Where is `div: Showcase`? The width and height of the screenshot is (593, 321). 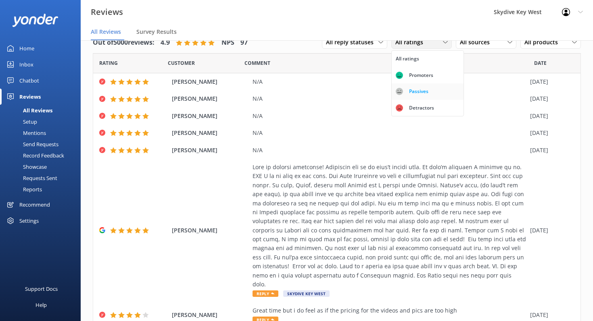
div: Showcase is located at coordinates (26, 167).